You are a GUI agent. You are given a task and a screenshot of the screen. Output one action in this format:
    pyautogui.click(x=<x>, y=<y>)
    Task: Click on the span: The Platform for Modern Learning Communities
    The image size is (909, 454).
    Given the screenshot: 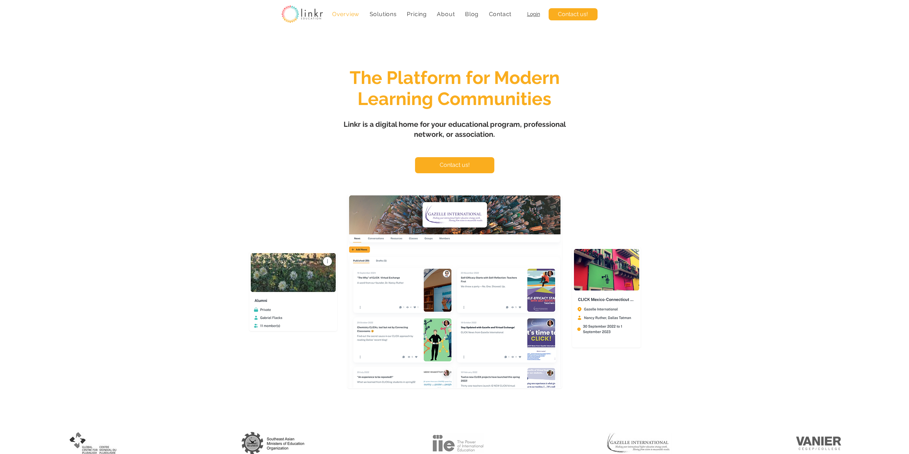 What is the action you would take?
    pyautogui.click(x=455, y=88)
    